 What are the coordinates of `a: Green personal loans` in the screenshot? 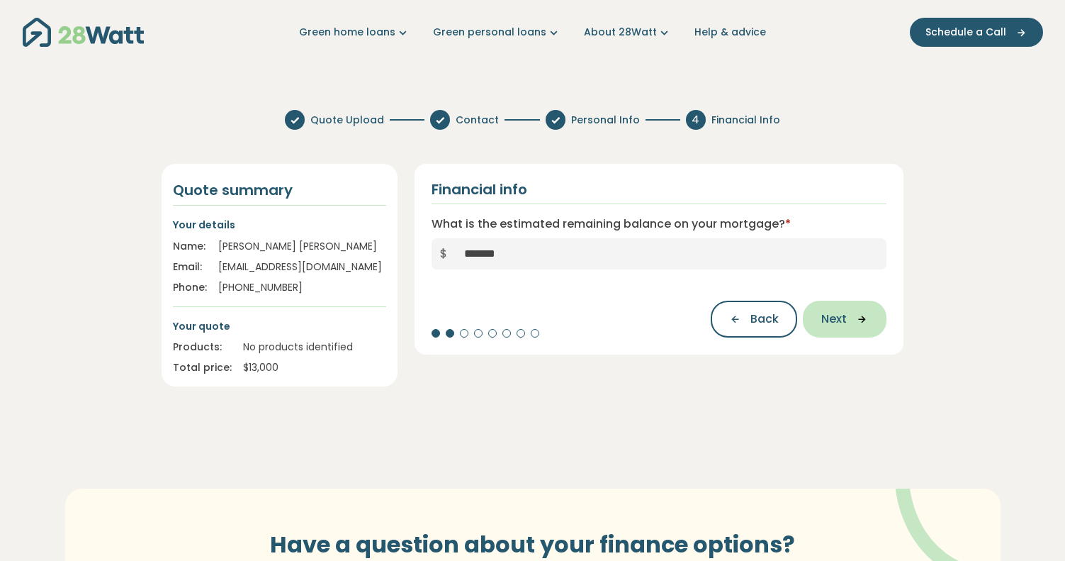 It's located at (497, 32).